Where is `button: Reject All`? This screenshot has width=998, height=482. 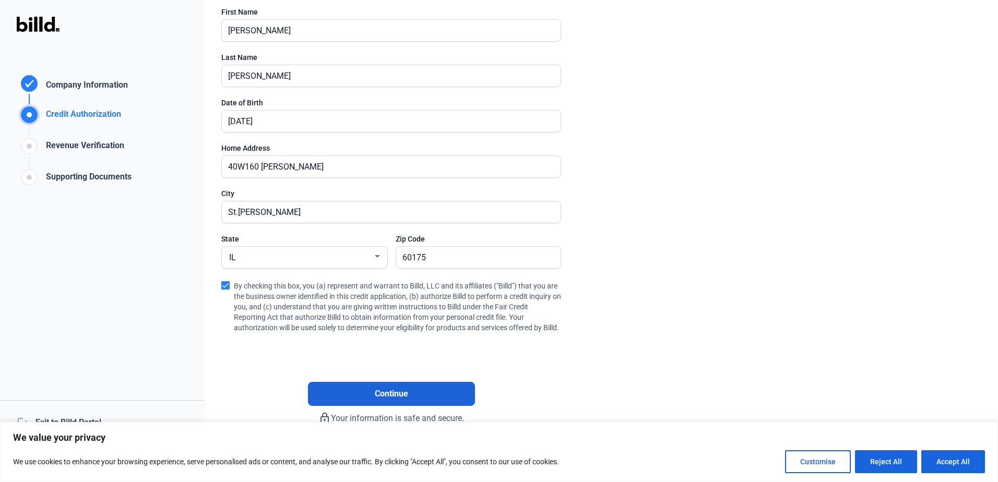 button: Reject All is located at coordinates (885, 462).